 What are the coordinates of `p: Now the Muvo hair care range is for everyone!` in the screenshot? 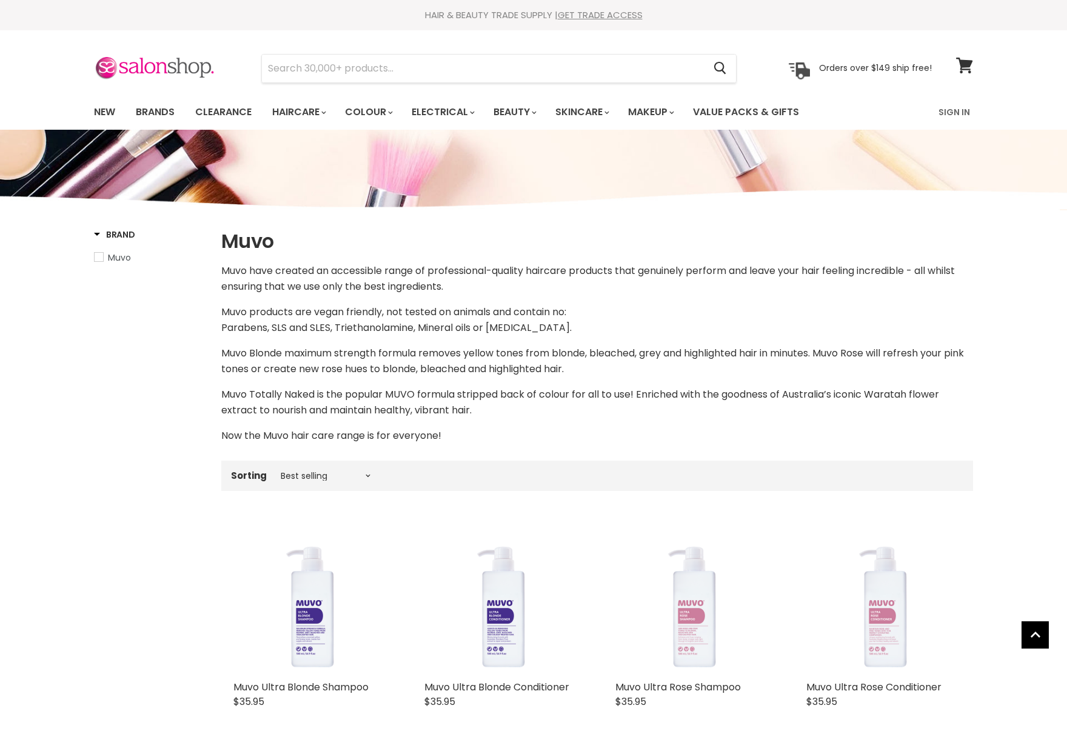 It's located at (597, 436).